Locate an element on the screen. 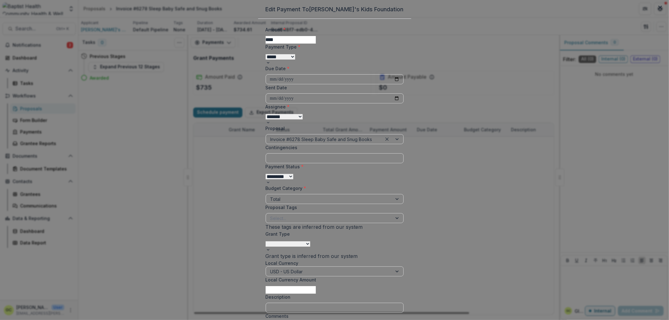 The image size is (669, 320). label: Amount is located at coordinates (333, 29).